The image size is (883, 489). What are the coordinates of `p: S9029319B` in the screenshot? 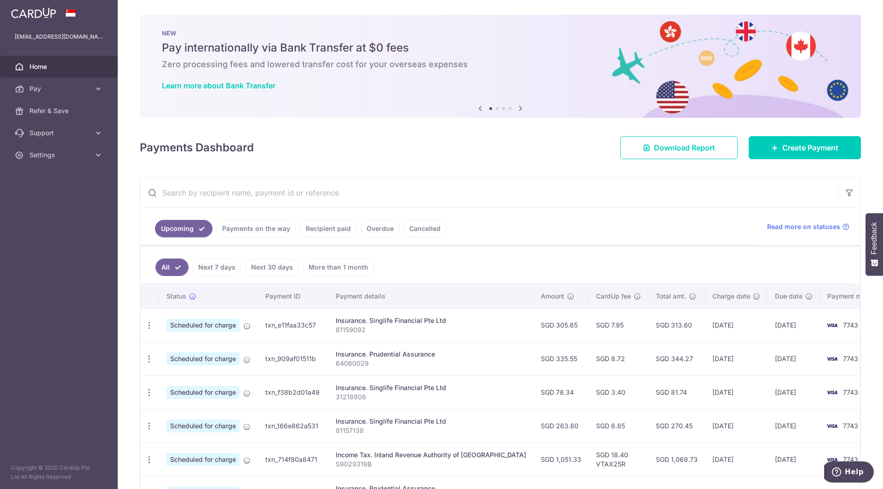 It's located at (431, 464).